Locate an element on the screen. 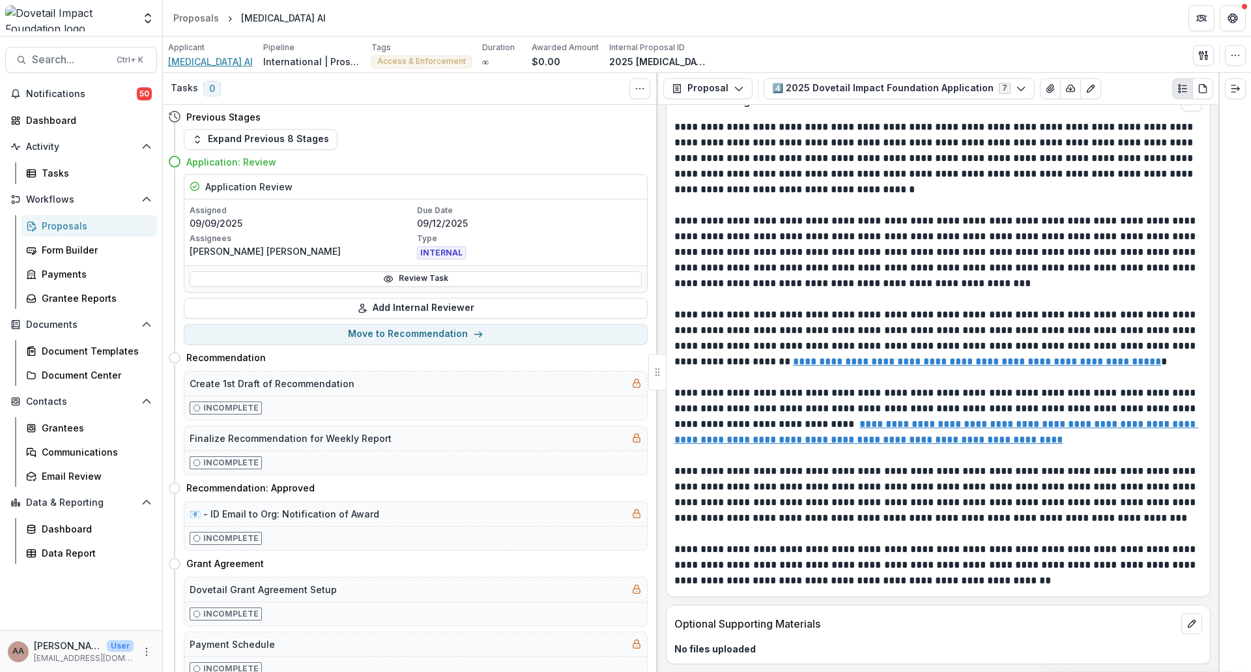 This screenshot has width=1251, height=672. p: Pipeline is located at coordinates (279, 48).